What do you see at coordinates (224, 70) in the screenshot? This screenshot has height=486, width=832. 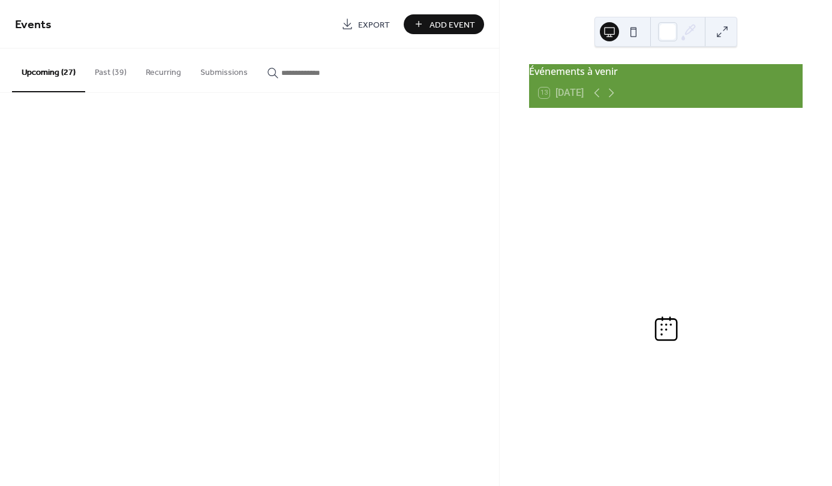 I see `button: Submissions` at bounding box center [224, 70].